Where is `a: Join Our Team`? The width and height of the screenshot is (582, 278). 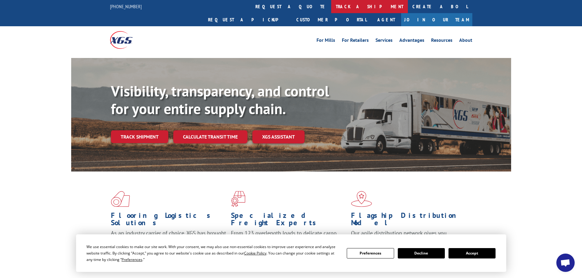
a: Join Our Team is located at coordinates (436, 20).